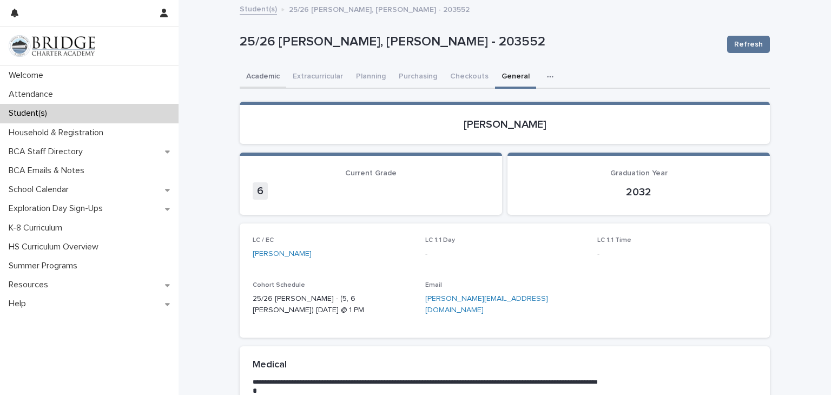  Describe the element at coordinates (263, 77) in the screenshot. I see `button: Academic` at that location.